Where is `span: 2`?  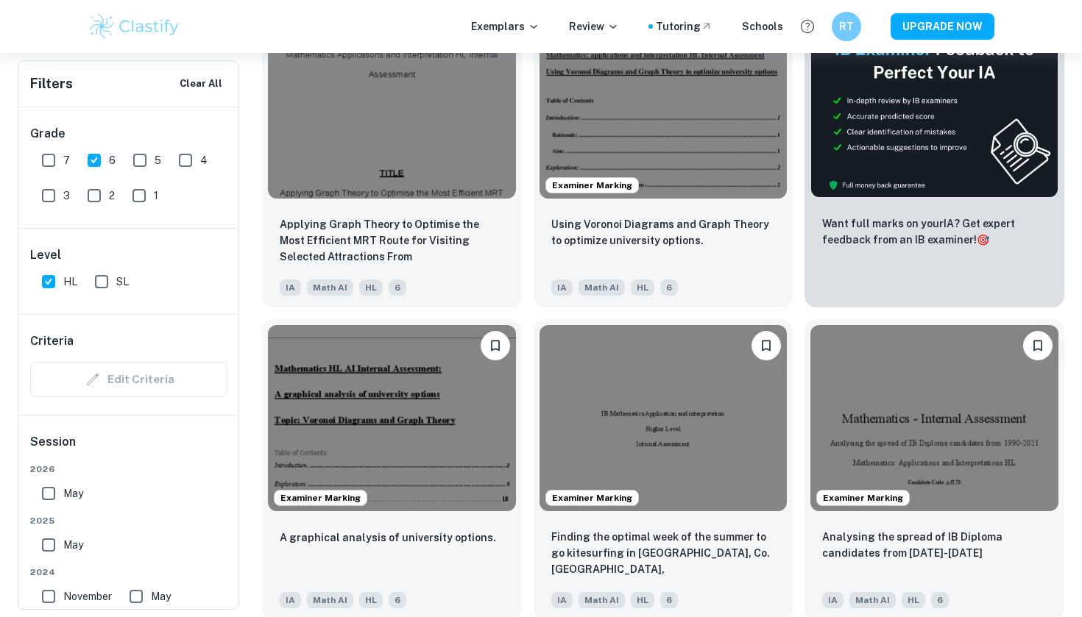
span: 2 is located at coordinates (112, 196).